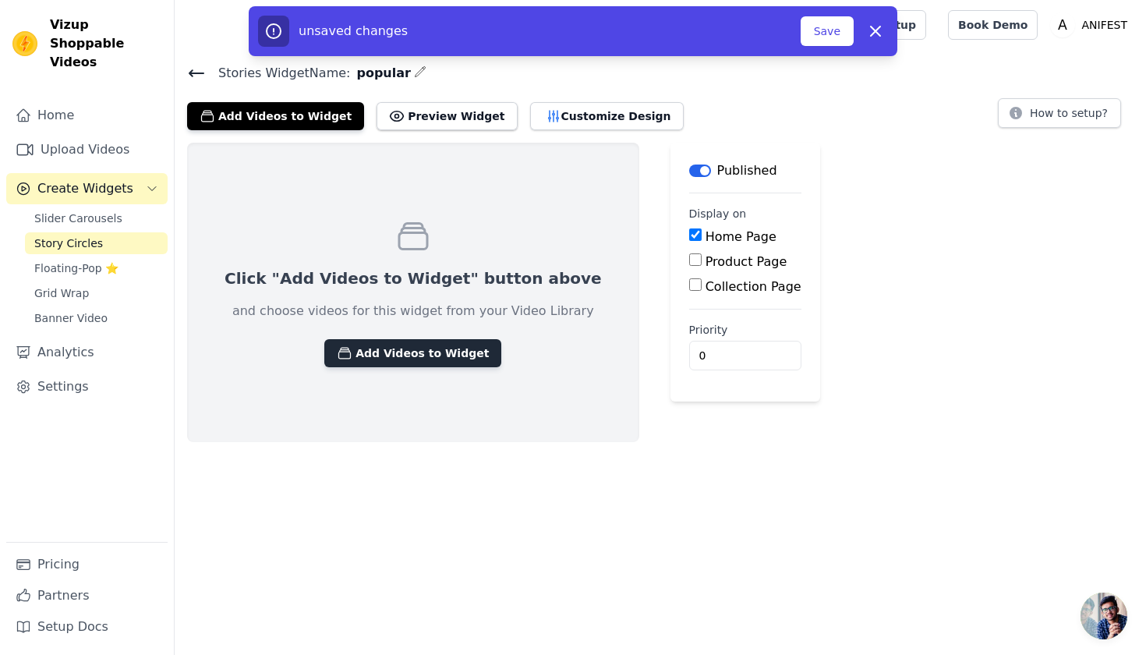  I want to click on a: Setup Docs, so click(87, 627).